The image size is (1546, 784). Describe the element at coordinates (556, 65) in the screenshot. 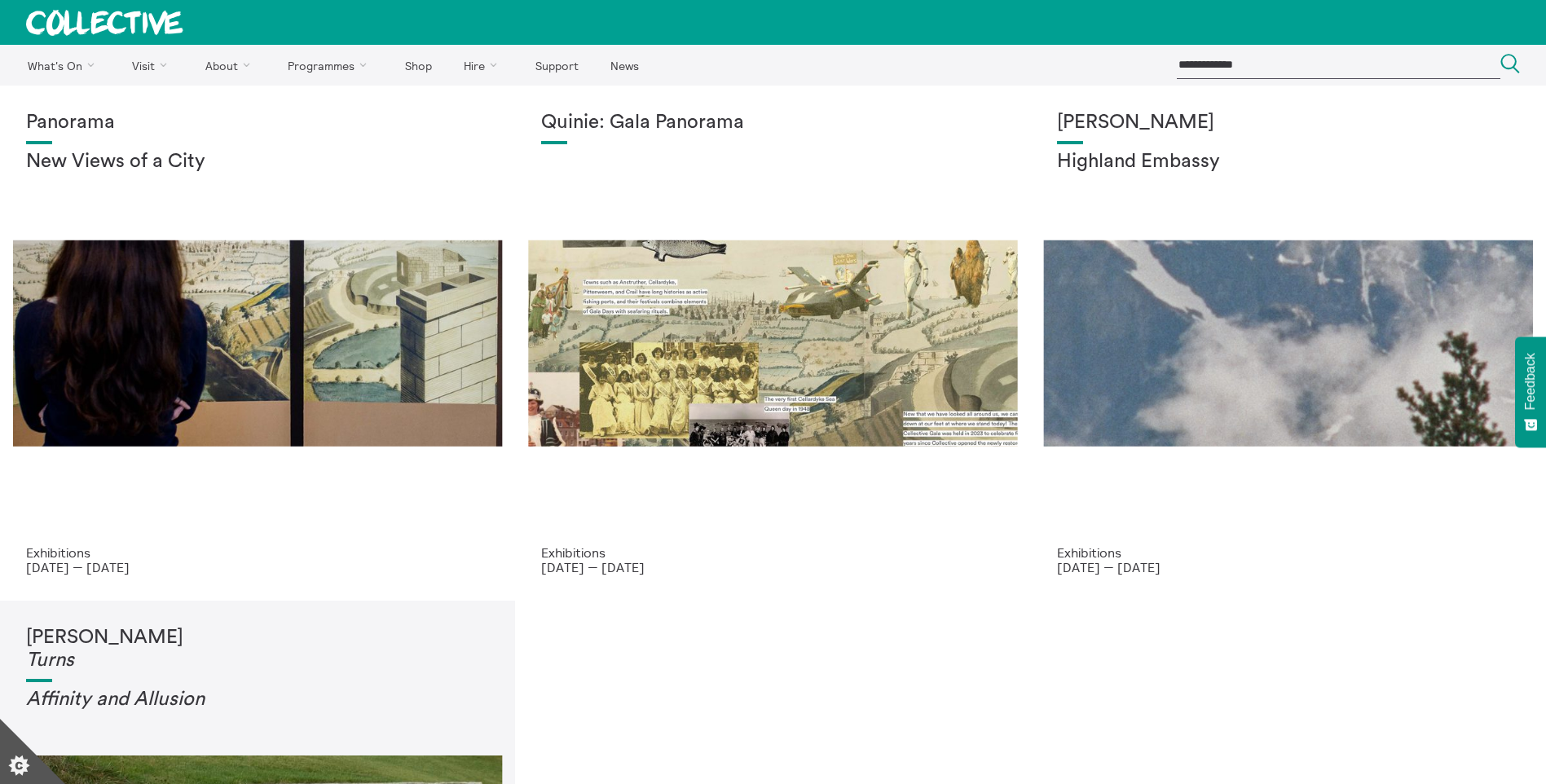

I see `a: Support` at that location.